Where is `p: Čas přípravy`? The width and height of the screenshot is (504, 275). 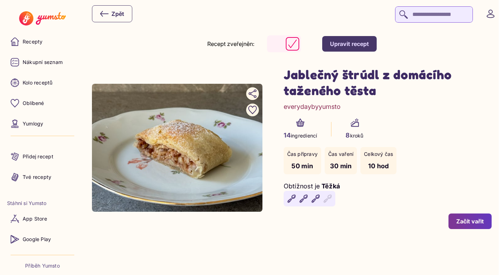
p: Čas přípravy is located at coordinates (303, 154).